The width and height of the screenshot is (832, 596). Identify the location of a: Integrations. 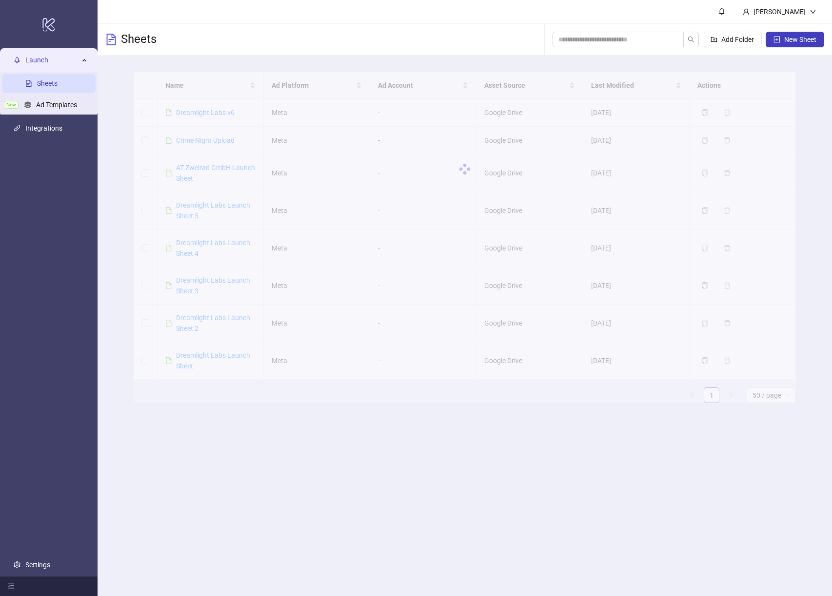
(44, 128).